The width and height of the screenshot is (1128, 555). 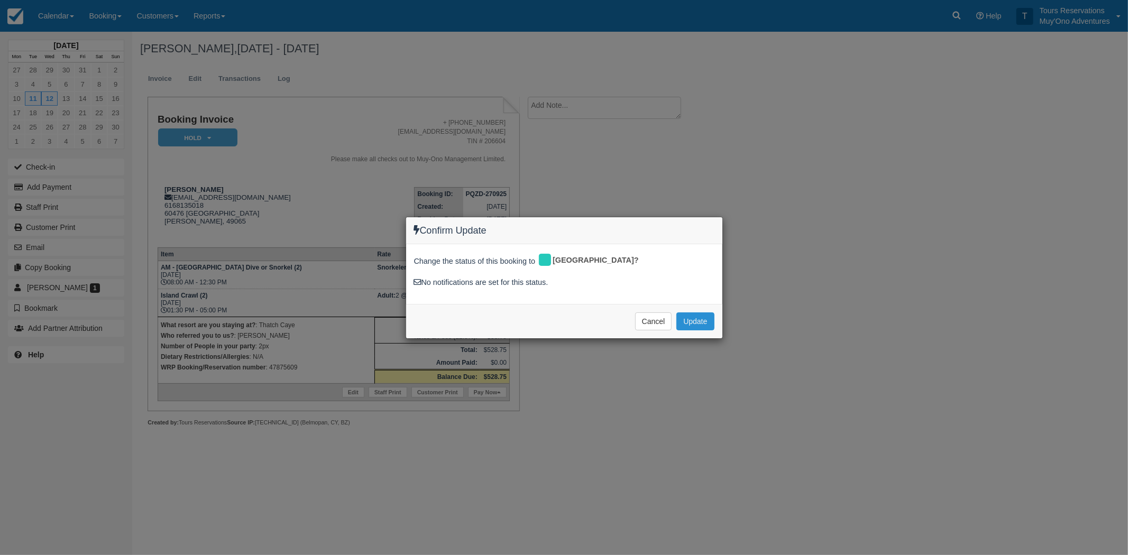 What do you see at coordinates (654, 322) in the screenshot?
I see `button: Cancel` at bounding box center [654, 322].